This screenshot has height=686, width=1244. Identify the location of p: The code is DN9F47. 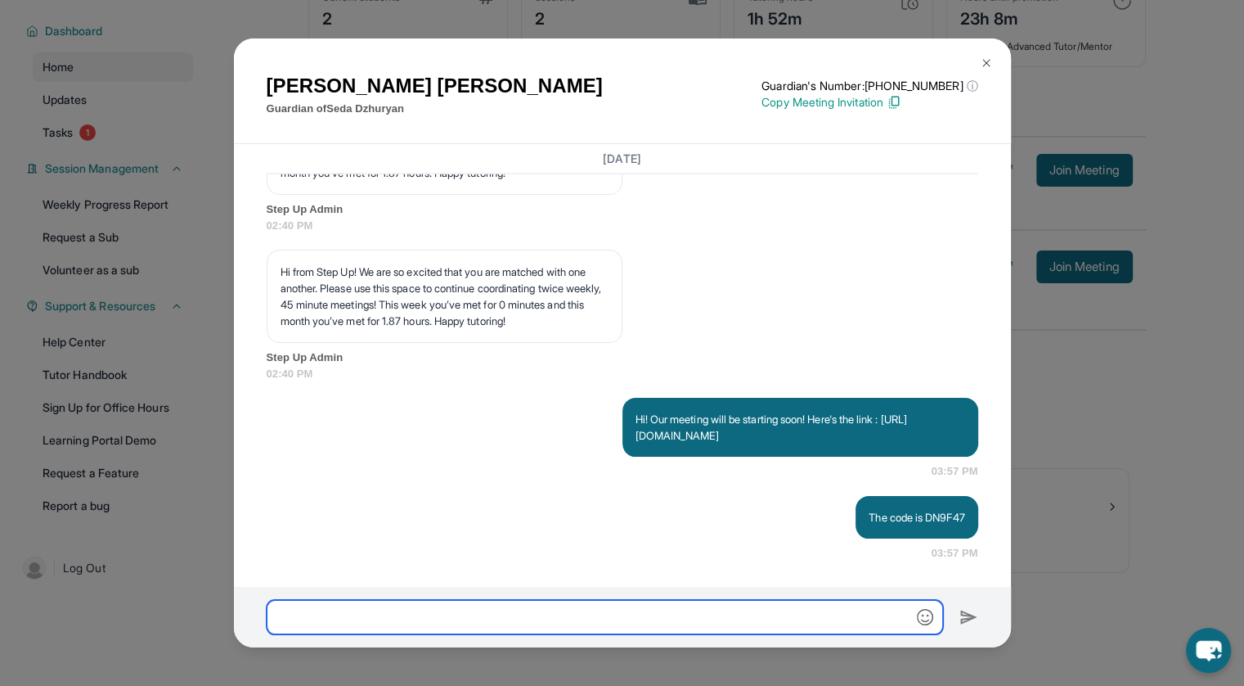
(916, 517).